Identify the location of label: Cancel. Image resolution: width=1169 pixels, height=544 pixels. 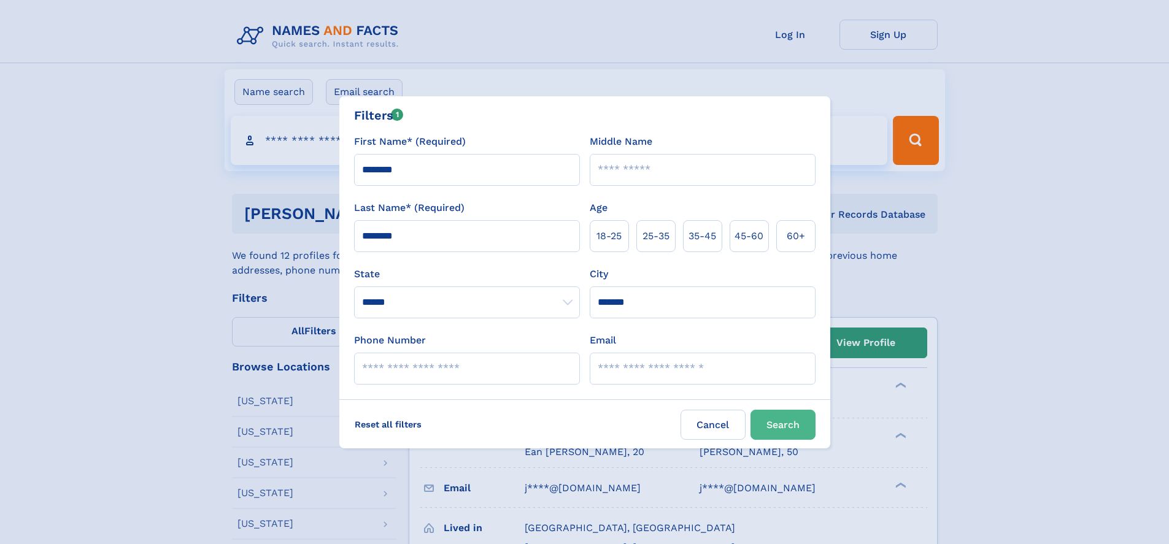
(713, 425).